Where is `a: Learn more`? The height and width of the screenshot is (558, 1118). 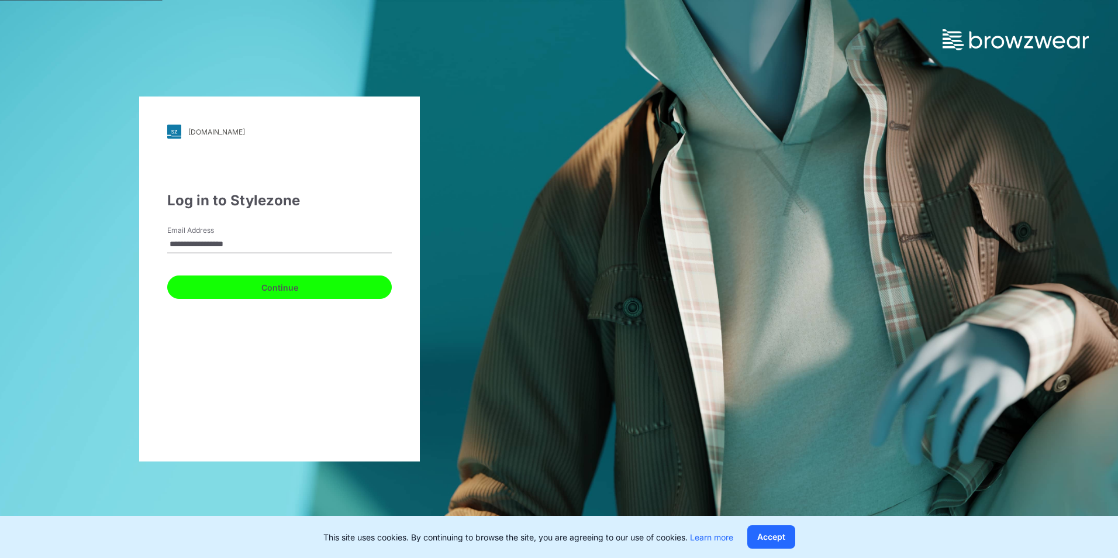
a: Learn more is located at coordinates (711, 537).